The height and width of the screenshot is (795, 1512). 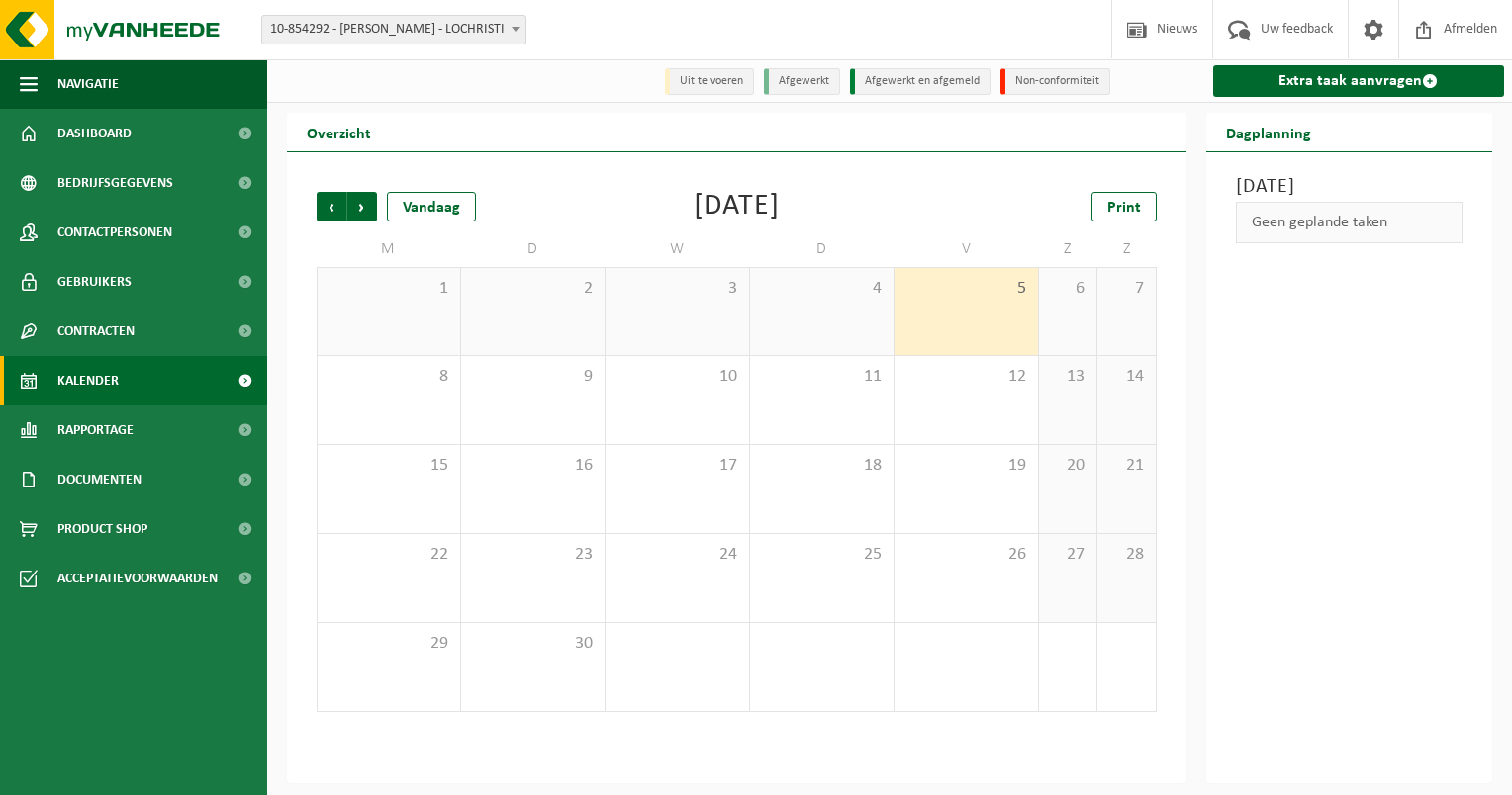 What do you see at coordinates (389, 644) in the screenshot?
I see `span: 29` at bounding box center [389, 644].